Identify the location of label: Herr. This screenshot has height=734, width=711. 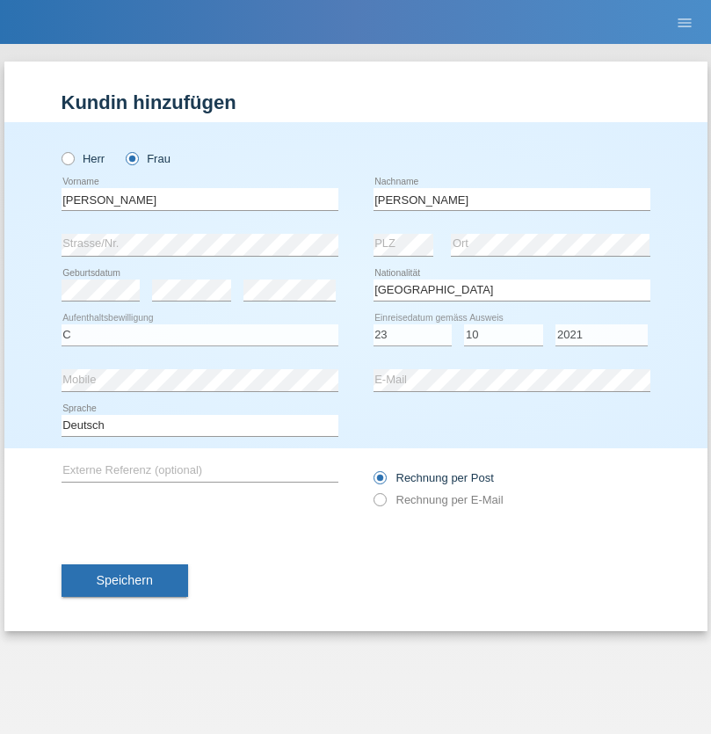
(83, 158).